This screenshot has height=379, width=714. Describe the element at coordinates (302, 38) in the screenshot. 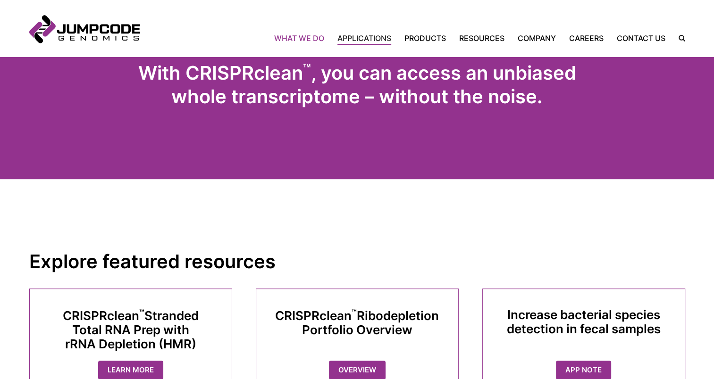

I see `a: What We Do` at that location.